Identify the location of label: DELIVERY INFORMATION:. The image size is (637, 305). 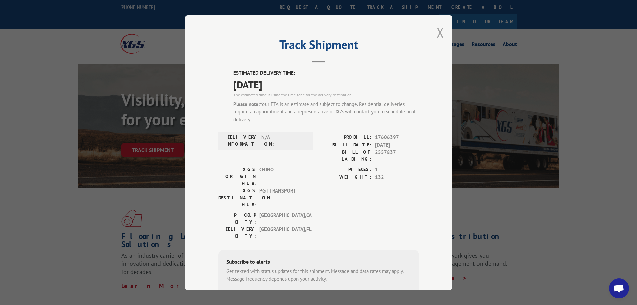
(239, 140).